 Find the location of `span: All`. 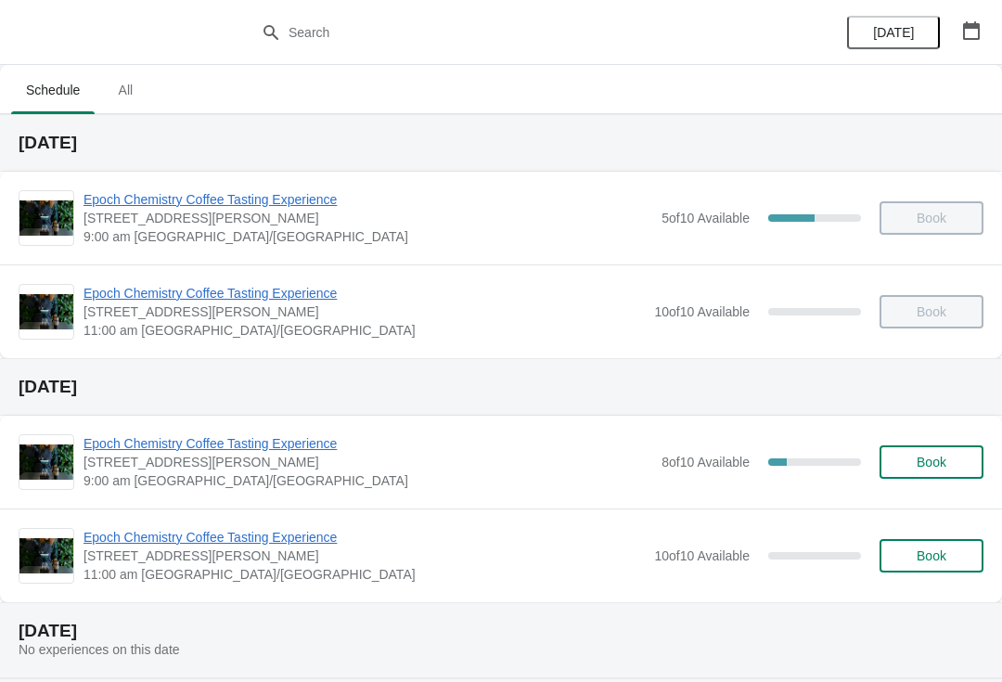

span: All is located at coordinates (125, 90).